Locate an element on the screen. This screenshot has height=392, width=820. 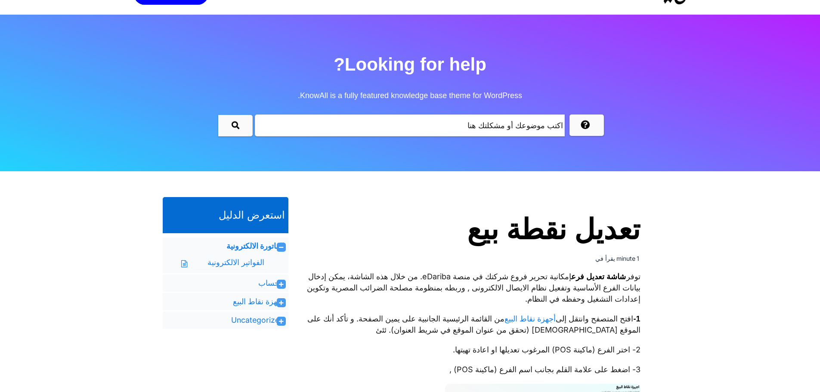
a: Uncategorized is located at coordinates (258, 320).